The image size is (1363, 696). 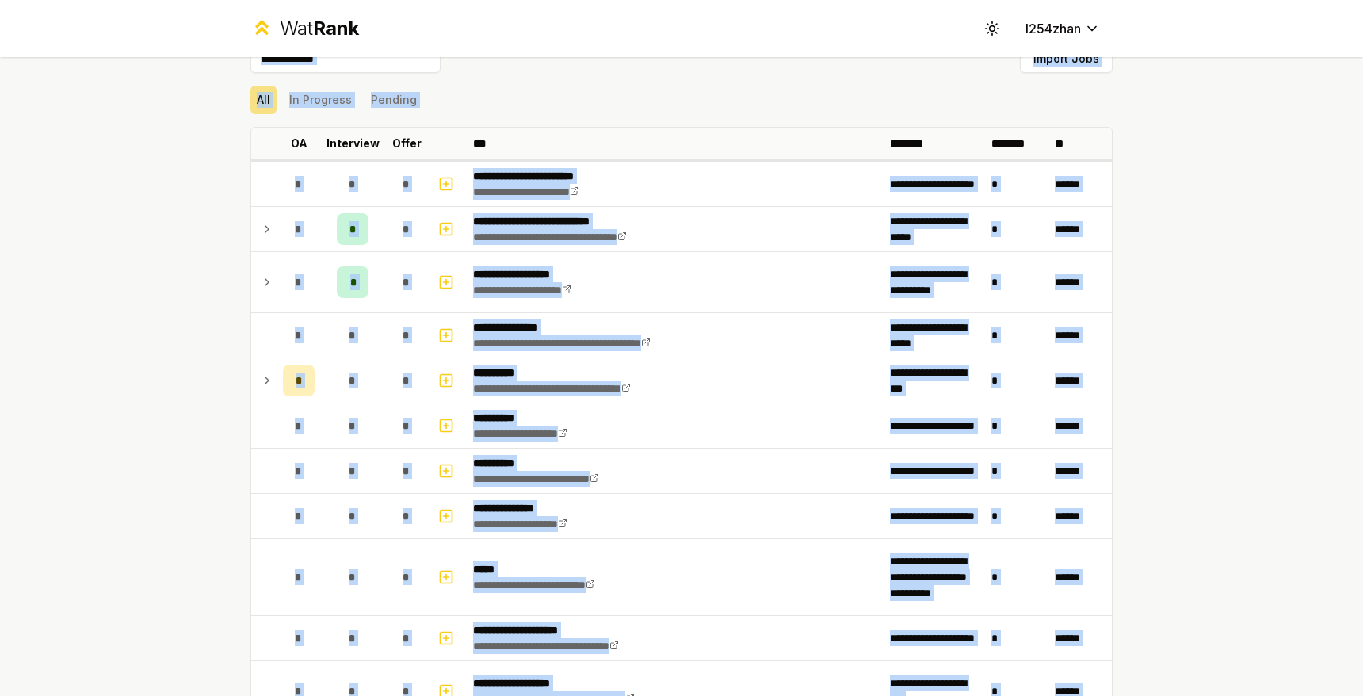 I want to click on button: All, so click(x=263, y=100).